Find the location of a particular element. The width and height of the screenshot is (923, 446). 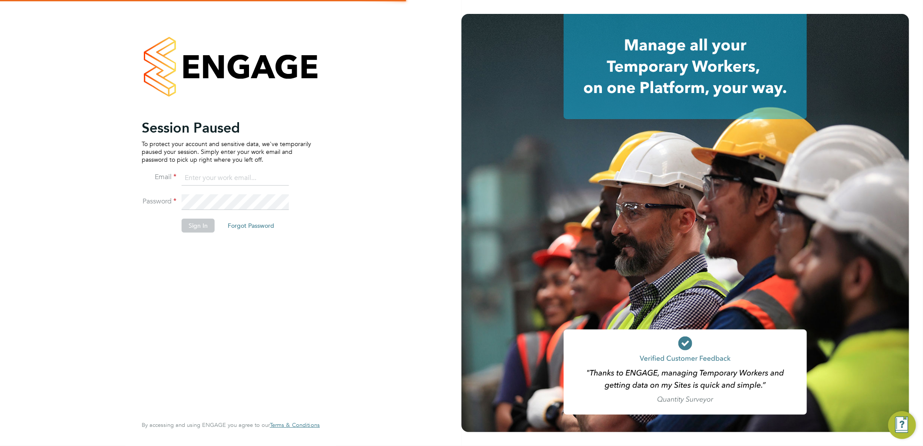

h2: Session Paused is located at coordinates (226, 128).